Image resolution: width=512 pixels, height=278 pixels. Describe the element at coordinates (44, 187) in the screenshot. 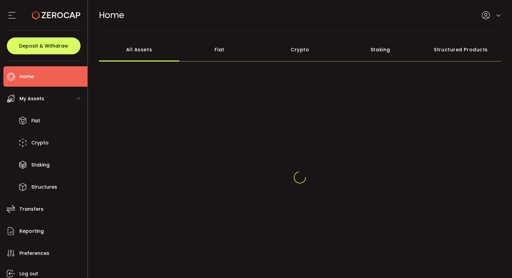

I see `span: Structures` at that location.